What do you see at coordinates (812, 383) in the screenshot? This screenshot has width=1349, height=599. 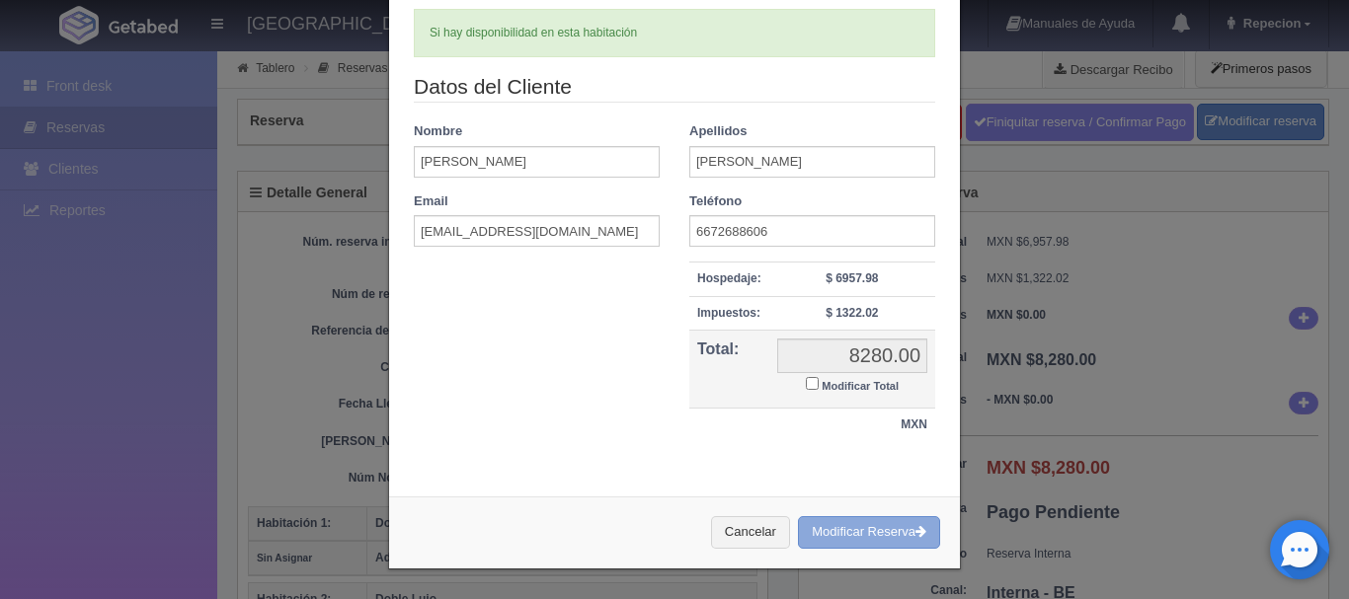 I see `input: Modificar Total` at bounding box center [812, 383].